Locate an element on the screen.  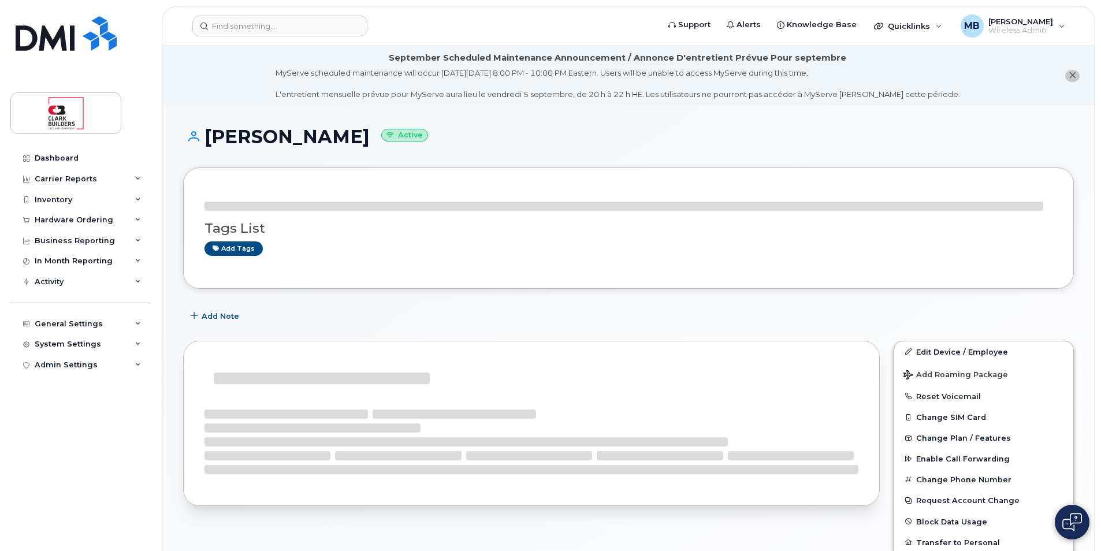
h3: Tags List is located at coordinates (629, 228).